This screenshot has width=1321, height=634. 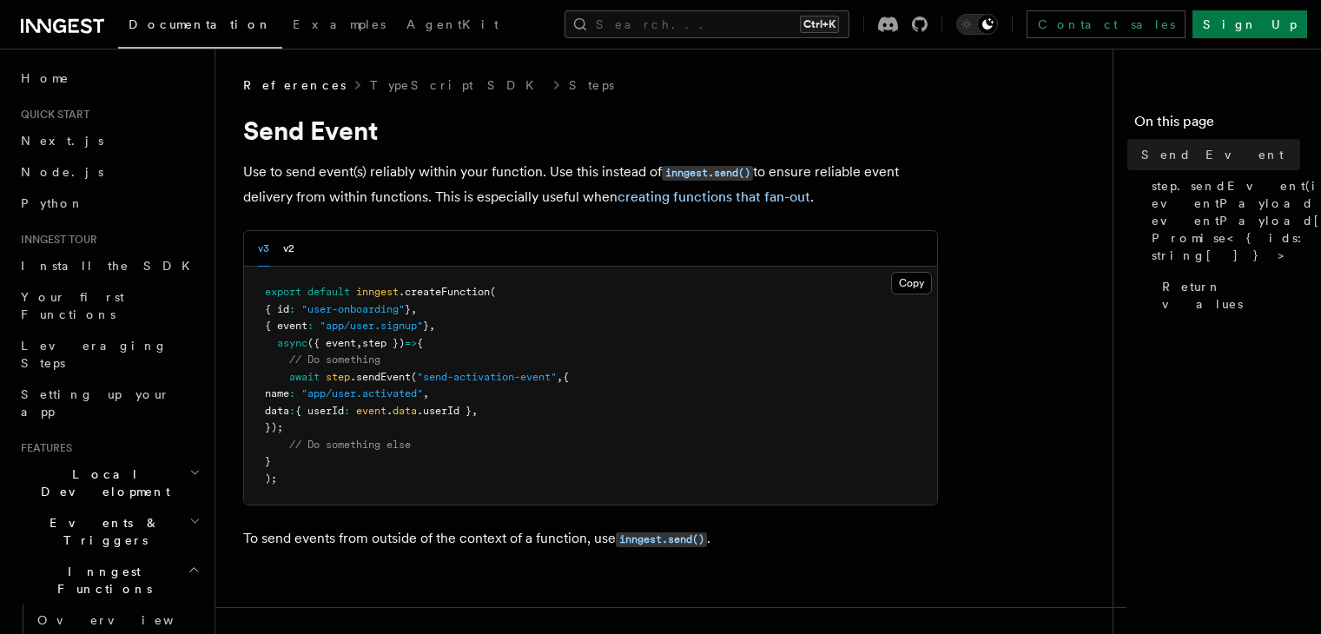 What do you see at coordinates (109, 354) in the screenshot?
I see `a: Leveraging Steps` at bounding box center [109, 354].